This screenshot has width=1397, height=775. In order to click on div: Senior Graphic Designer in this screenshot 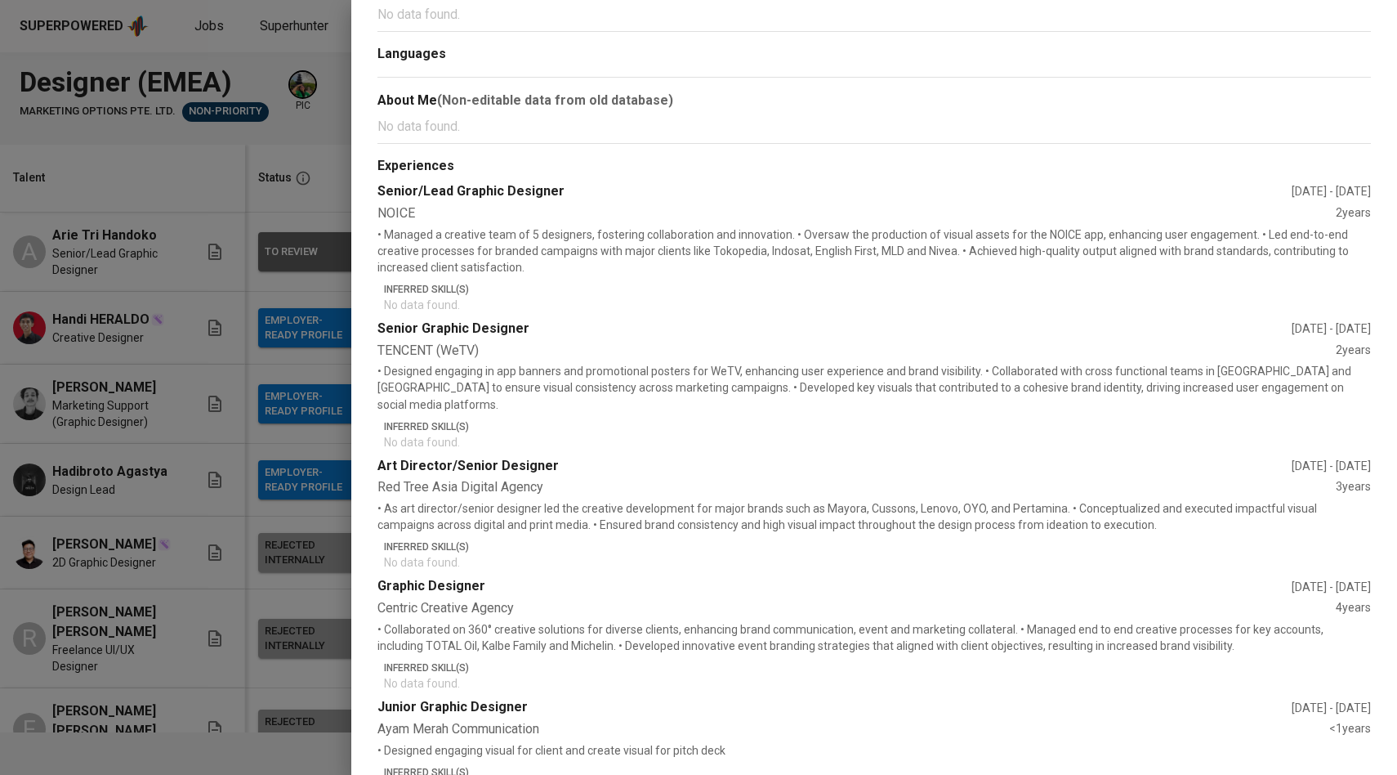, I will do `click(834, 329)`.